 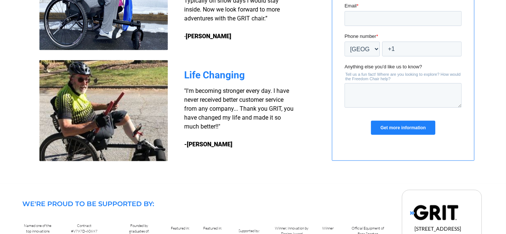 I want to click on input: Get more information, so click(x=58, y=187).